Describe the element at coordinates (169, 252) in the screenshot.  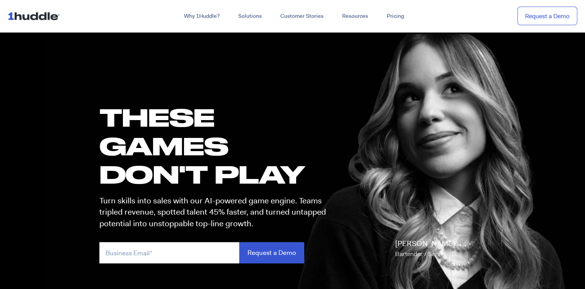
I see `input: Business Email*` at that location.